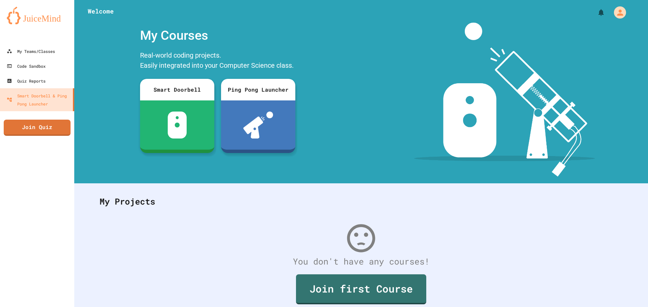  Describe the element at coordinates (218, 35) in the screenshot. I see `div: My Courses` at that location.